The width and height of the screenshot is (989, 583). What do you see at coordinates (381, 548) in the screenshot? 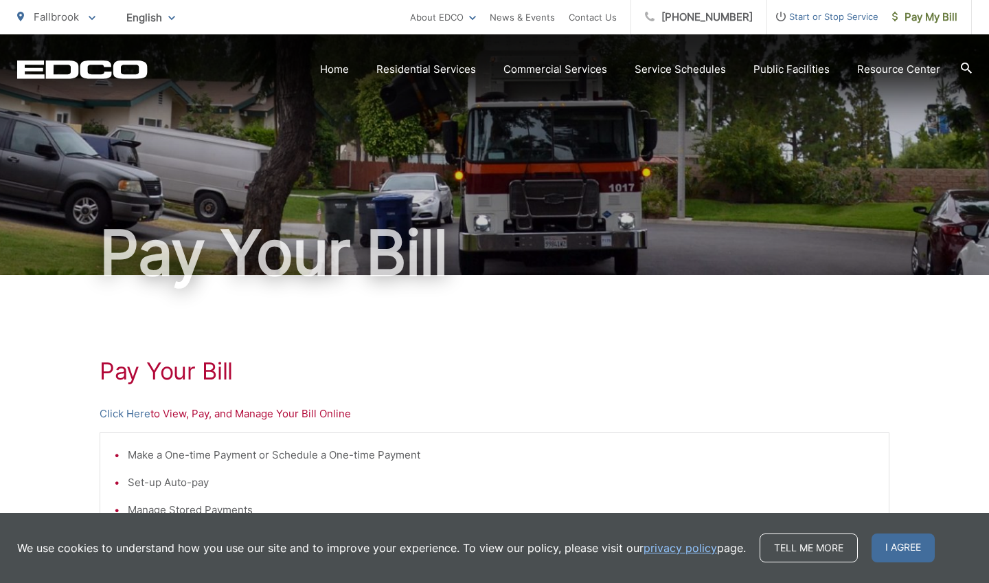
I see `p: We use cookies to understand how you use our site and to improve your experience. To view our pol...` at bounding box center [381, 548].